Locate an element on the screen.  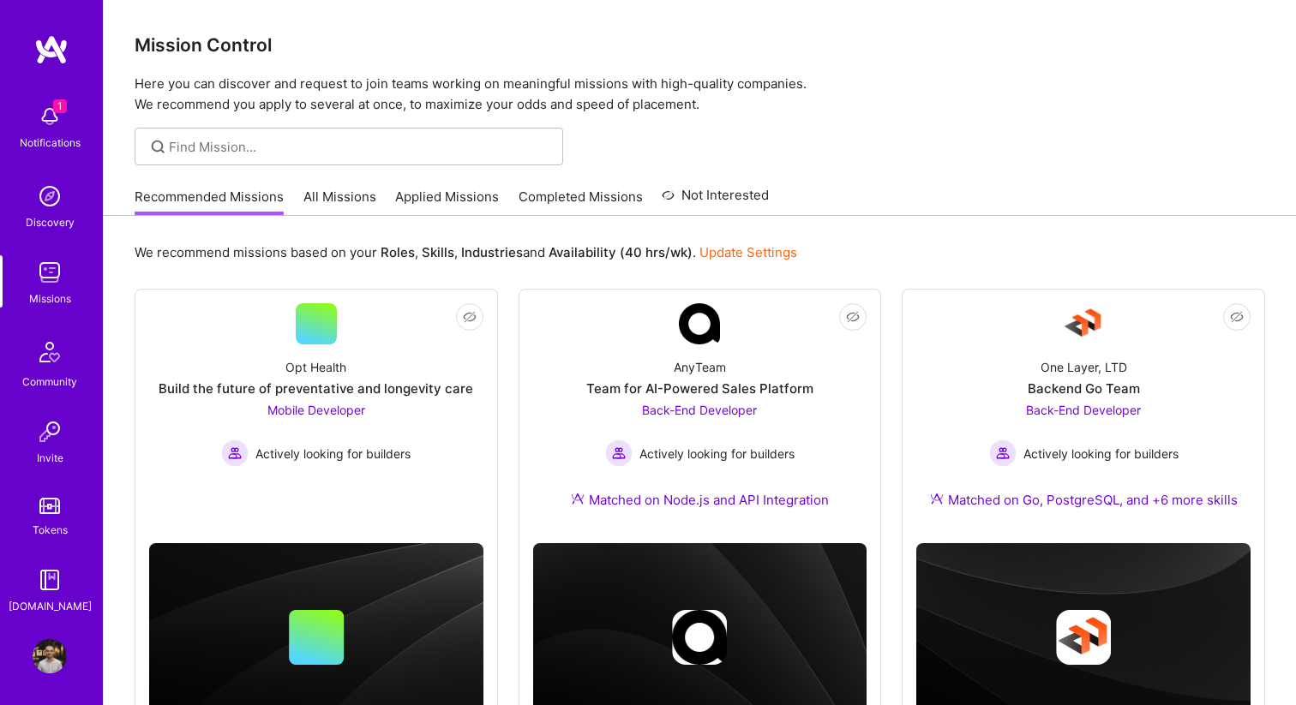
div: Tokens is located at coordinates (50, 530).